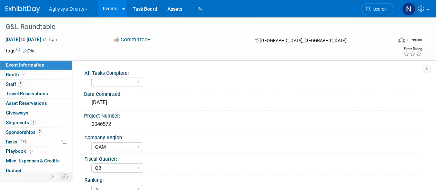  I want to click on span: 47%, so click(23, 141).